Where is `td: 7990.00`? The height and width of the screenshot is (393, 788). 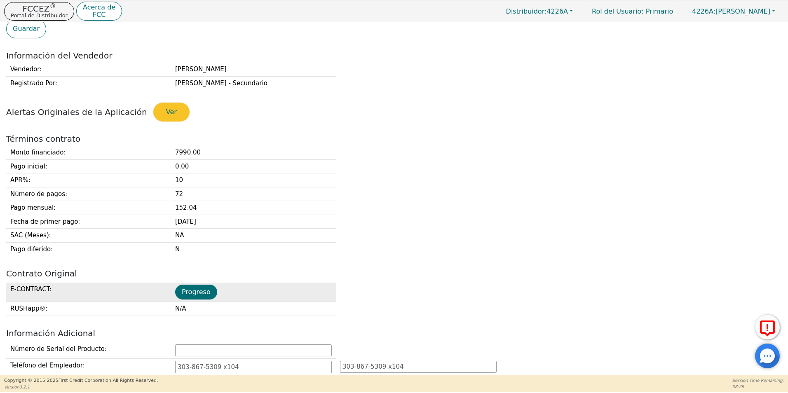
td: 7990.00 is located at coordinates (254, 153).